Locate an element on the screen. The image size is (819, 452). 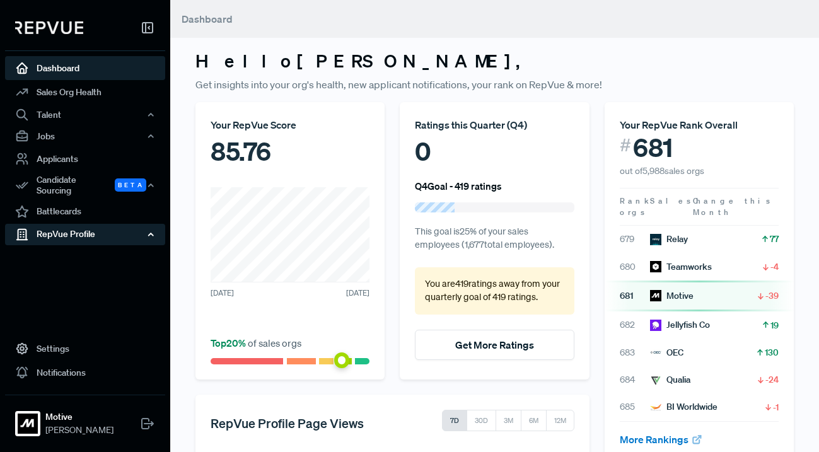
a: Notifications is located at coordinates (85, 373).